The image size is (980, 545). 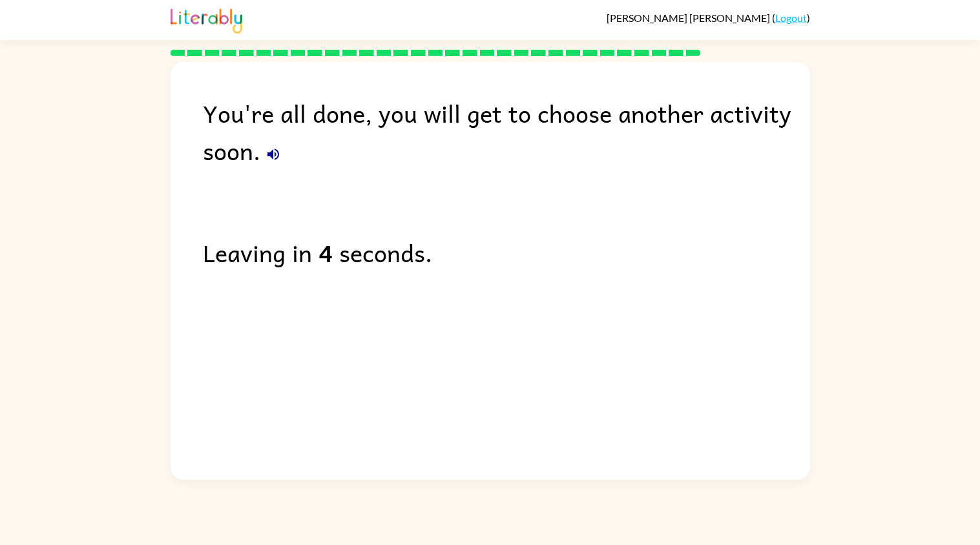 I want to click on div: Leaving in seconds., so click(x=506, y=252).